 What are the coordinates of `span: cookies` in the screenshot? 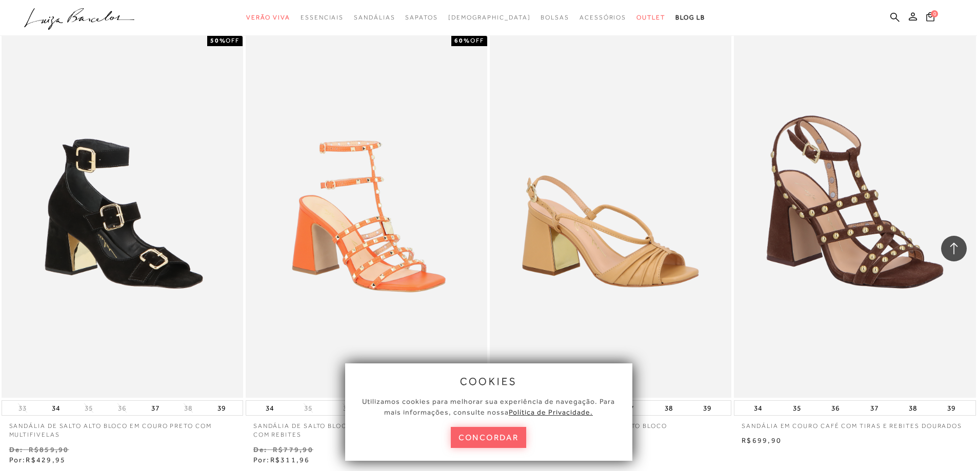 It's located at (489, 382).